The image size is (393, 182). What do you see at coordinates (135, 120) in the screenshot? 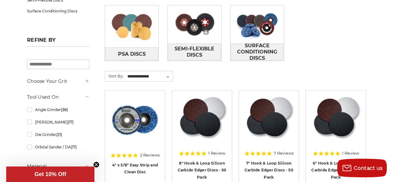
I see `a: 4" x 5/8" easy strip and clean discs` at bounding box center [135, 120].